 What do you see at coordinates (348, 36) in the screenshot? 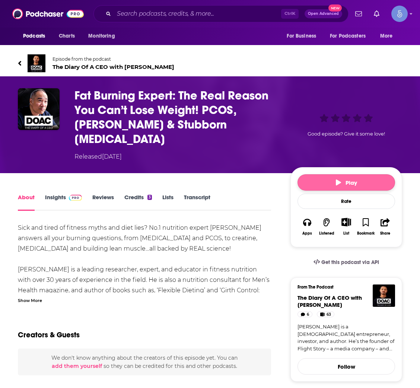
I see `span: For Podcasters` at bounding box center [348, 36].